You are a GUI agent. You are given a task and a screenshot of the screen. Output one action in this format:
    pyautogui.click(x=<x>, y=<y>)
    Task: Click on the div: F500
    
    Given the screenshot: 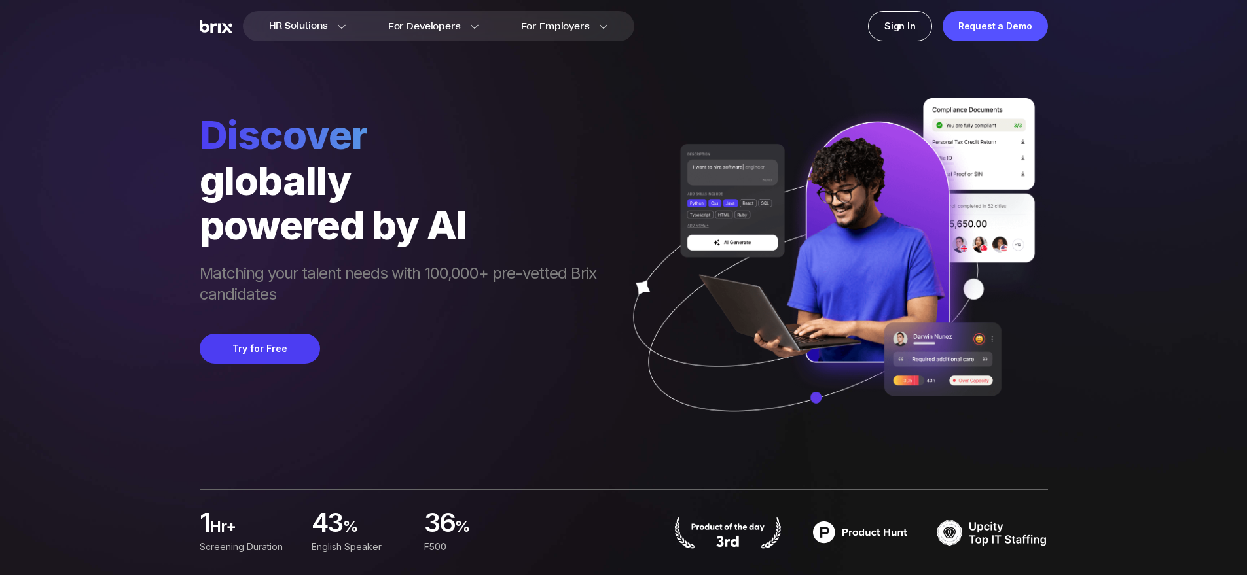 What is the action you would take?
    pyautogui.click(x=471, y=547)
    